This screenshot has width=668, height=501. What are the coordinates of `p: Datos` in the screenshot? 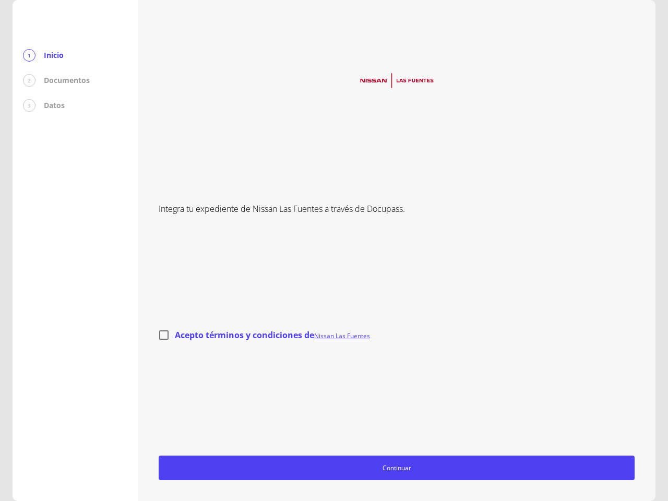 It's located at (54, 105).